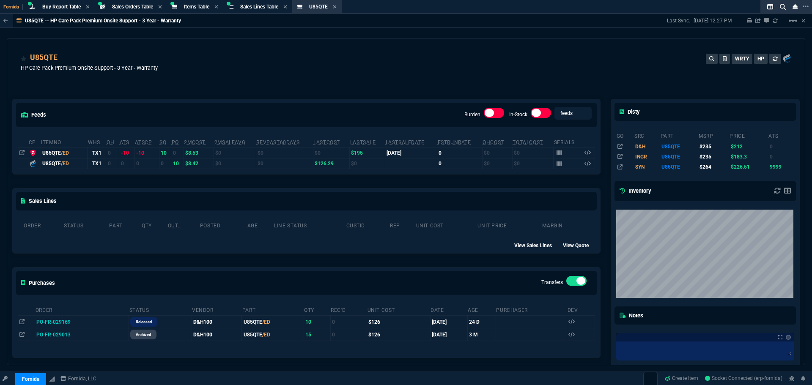  What do you see at coordinates (793, 21) in the screenshot?
I see `mat-icon: Example home icon` at bounding box center [793, 21].